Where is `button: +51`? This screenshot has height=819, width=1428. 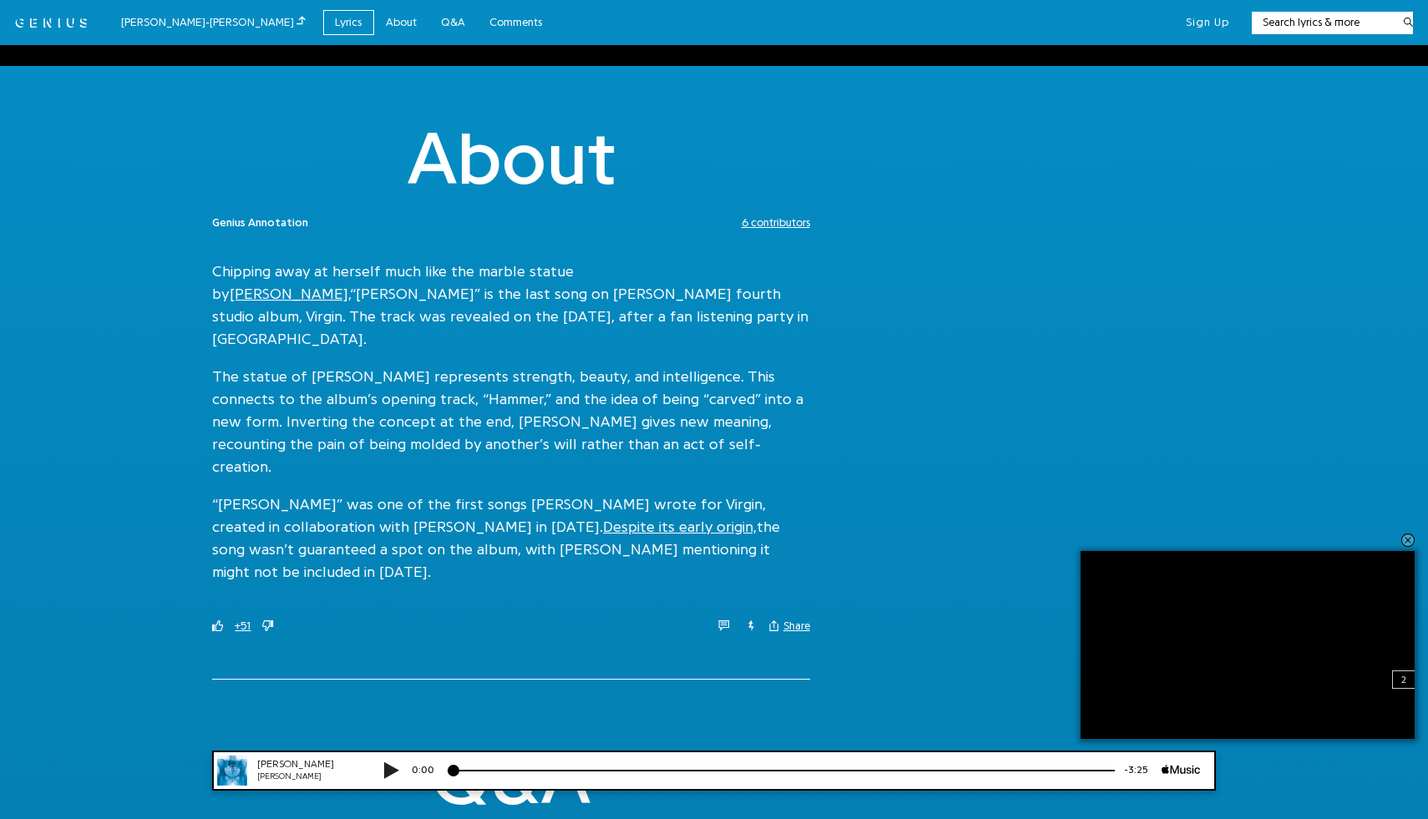
button: +51 is located at coordinates (242, 626).